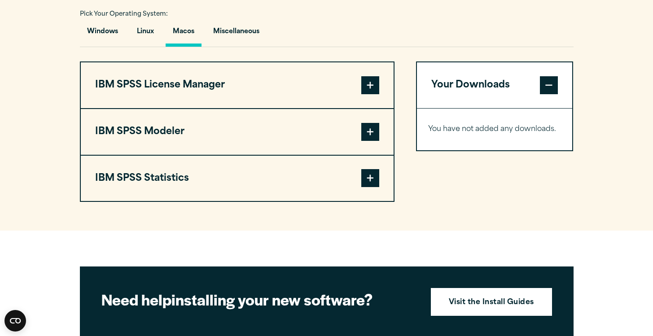 This screenshot has height=336, width=653. Describe the element at coordinates (102, 34) in the screenshot. I see `button: Windows` at that location.